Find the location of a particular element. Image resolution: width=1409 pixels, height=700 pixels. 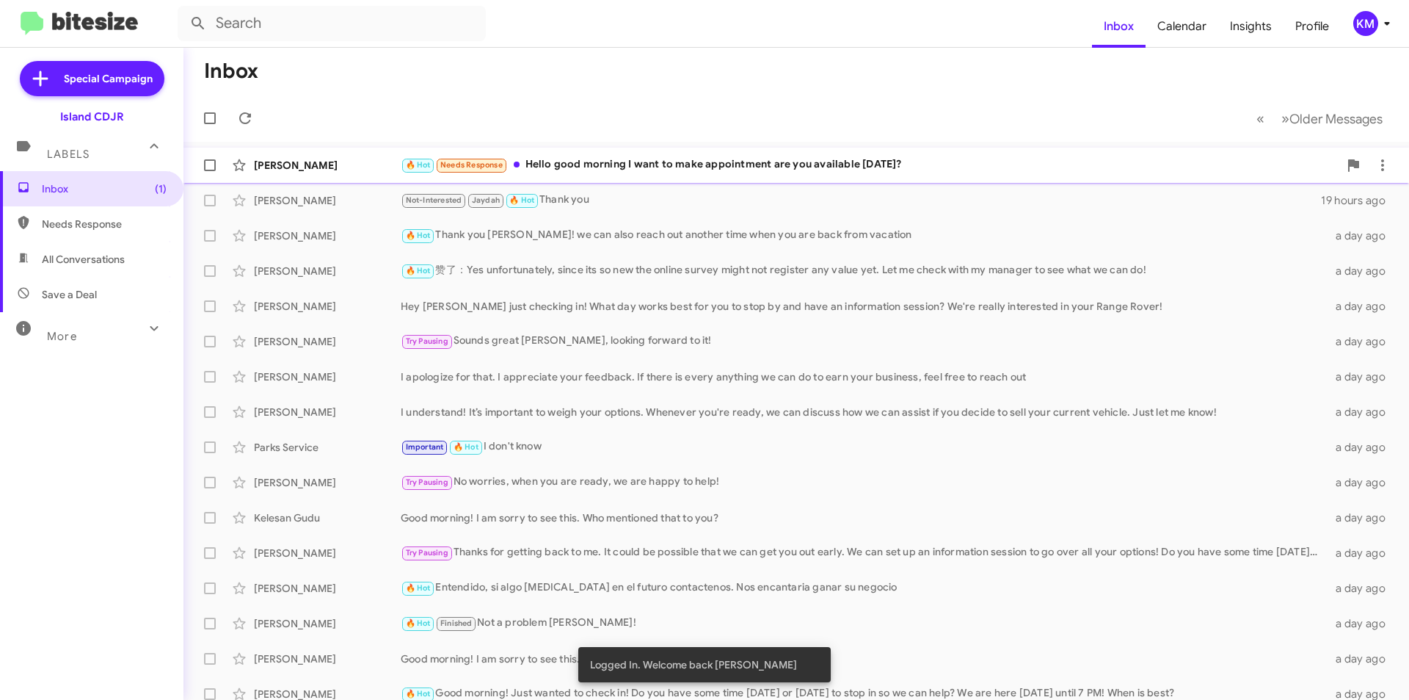

div: Thank you is located at coordinates (861, 200).